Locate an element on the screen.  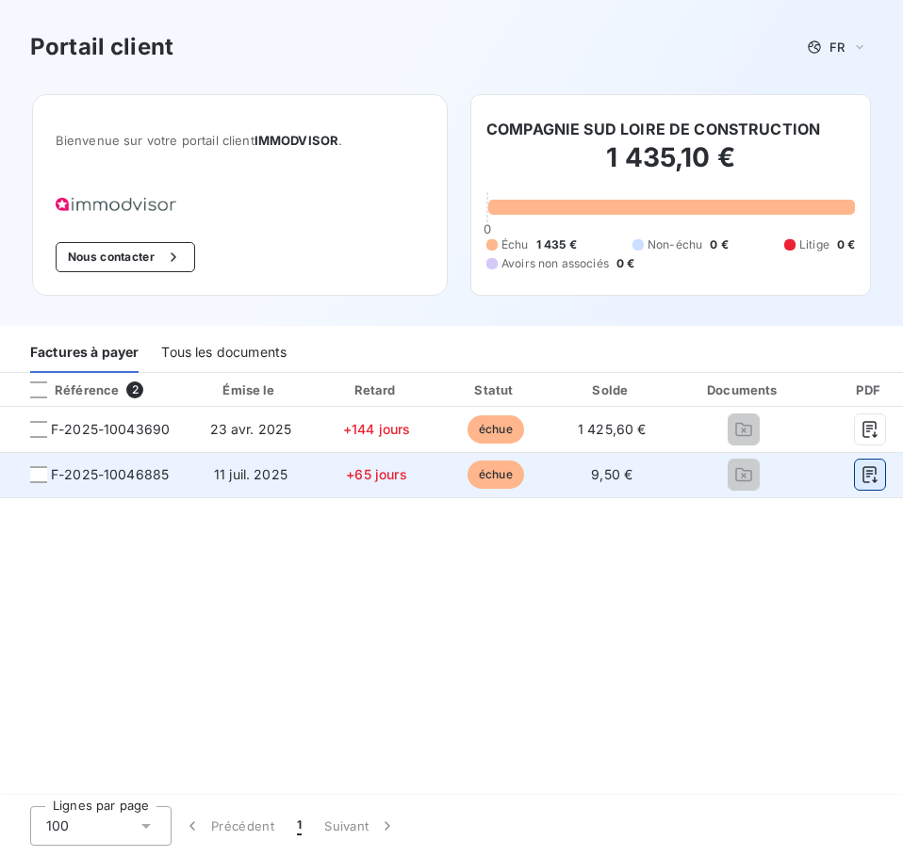
span: 1 435 € is located at coordinates (556, 245).